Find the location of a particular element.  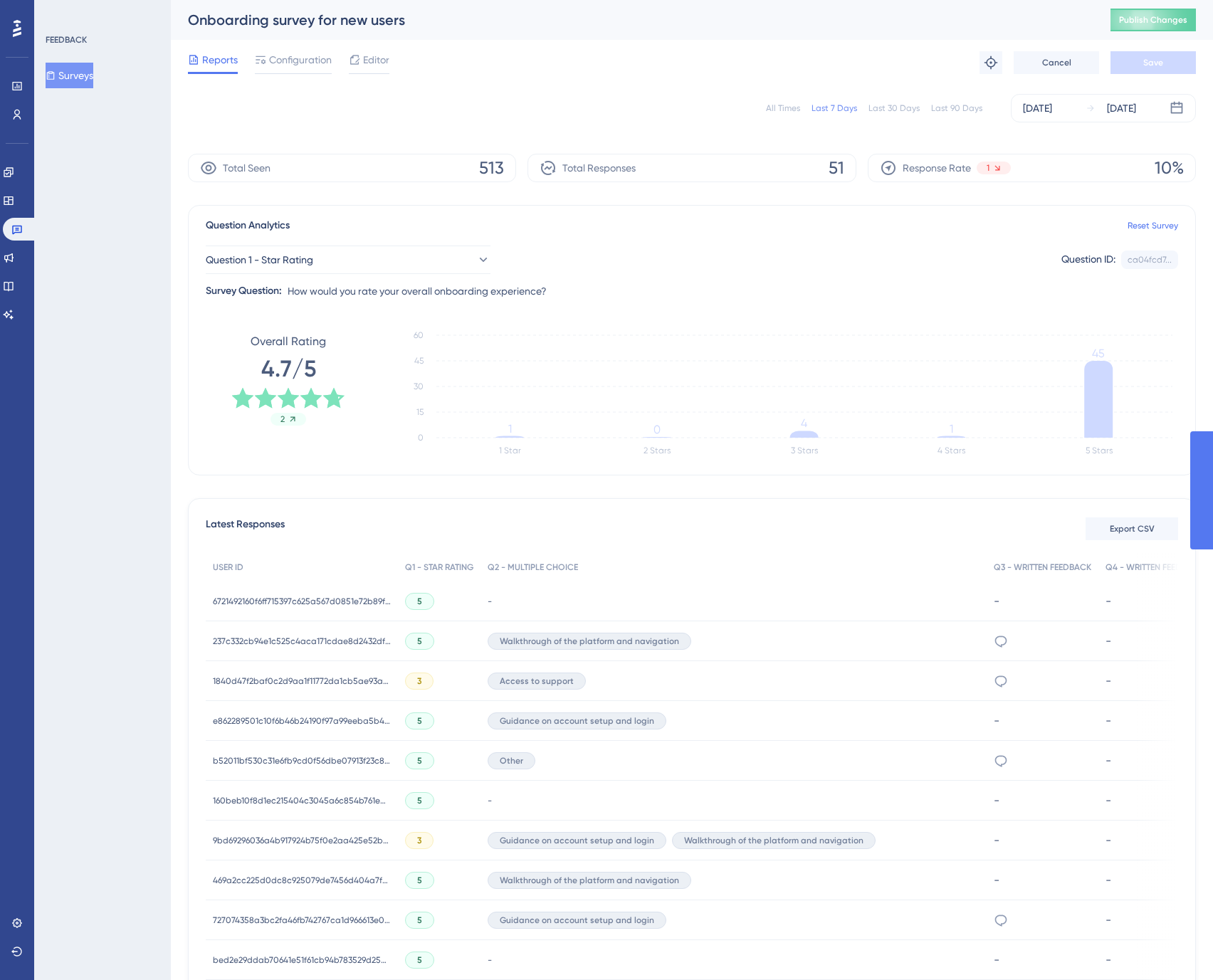

span: Reports is located at coordinates (220, 59).